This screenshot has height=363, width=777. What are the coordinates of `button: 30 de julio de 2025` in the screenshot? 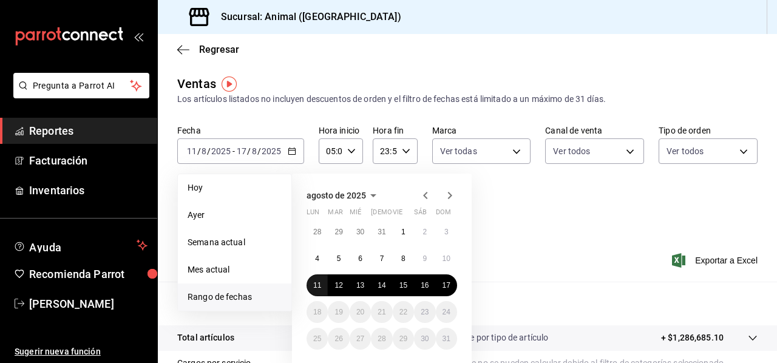 It's located at (360, 232).